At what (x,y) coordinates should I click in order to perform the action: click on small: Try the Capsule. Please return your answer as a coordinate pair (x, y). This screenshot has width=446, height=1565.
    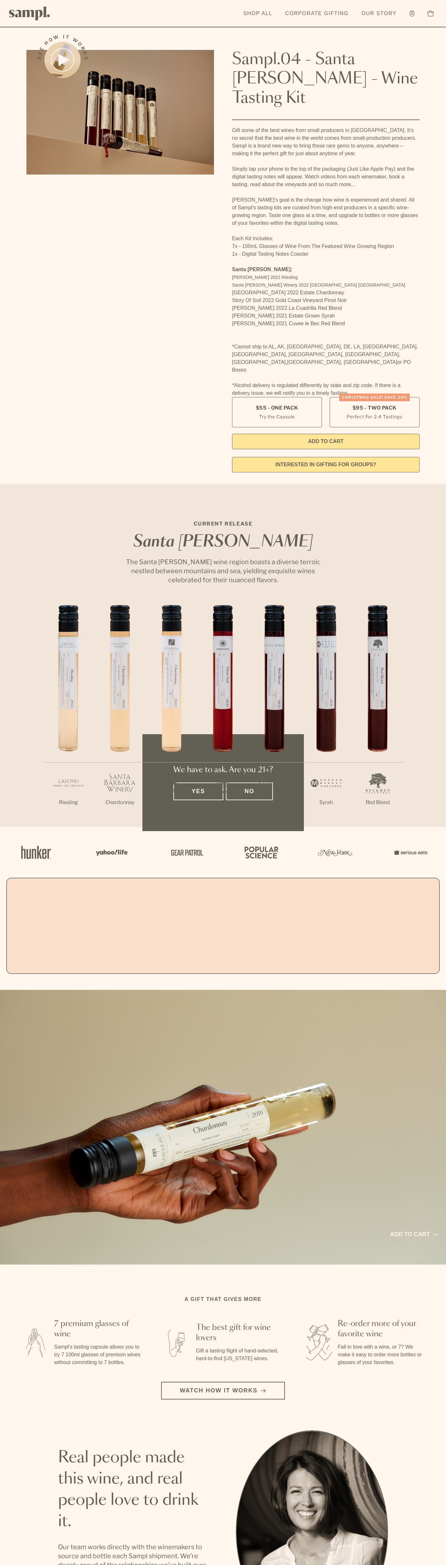
    Looking at the image, I should click on (277, 416).